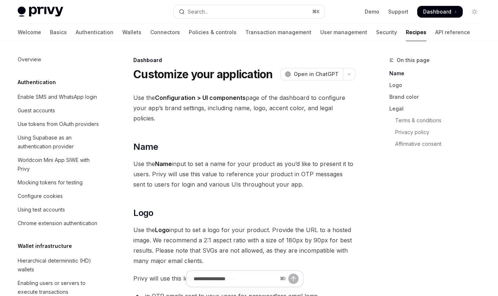 The image size is (498, 296). What do you see at coordinates (59, 124) in the screenshot?
I see `a: Use tokens from OAuth providers` at bounding box center [59, 124].